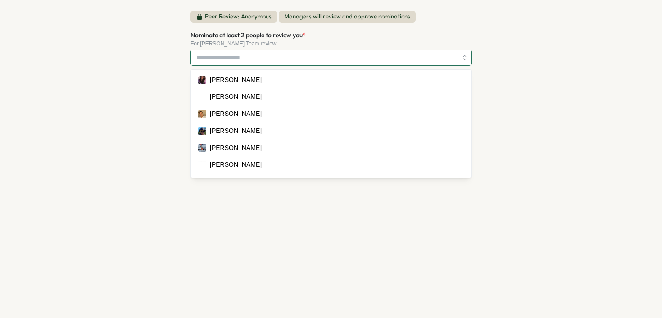 Image resolution: width=662 pixels, height=318 pixels. What do you see at coordinates (202, 182) in the screenshot?
I see `img: Francisco Fernando` at bounding box center [202, 182].